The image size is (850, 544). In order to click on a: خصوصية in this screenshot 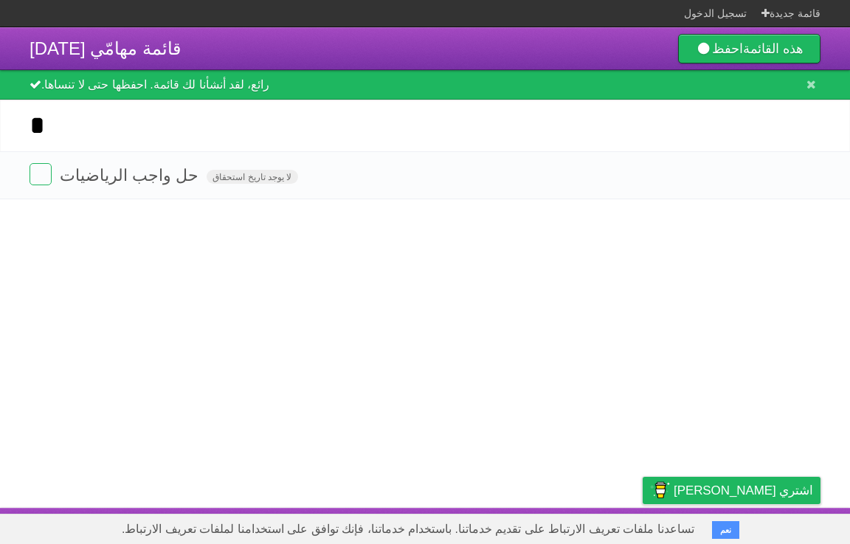, I will do `click(654, 526)`.